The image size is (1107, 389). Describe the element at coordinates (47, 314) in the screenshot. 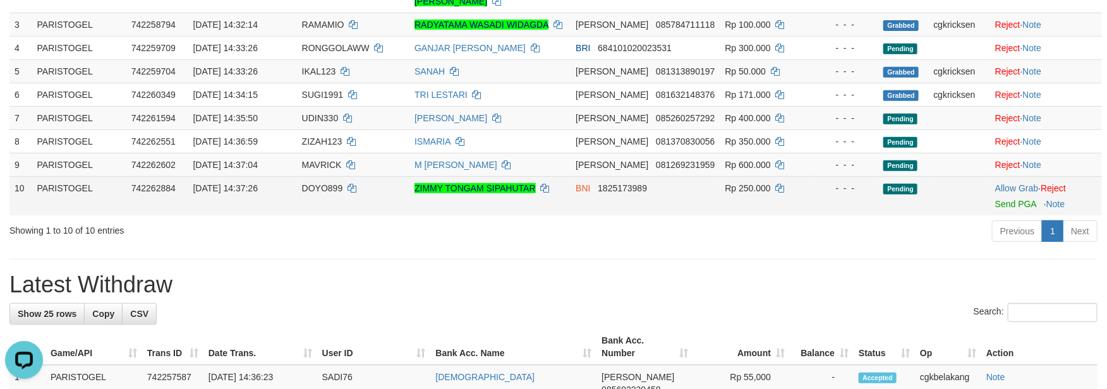

I see `span: Show 25 rows` at that location.